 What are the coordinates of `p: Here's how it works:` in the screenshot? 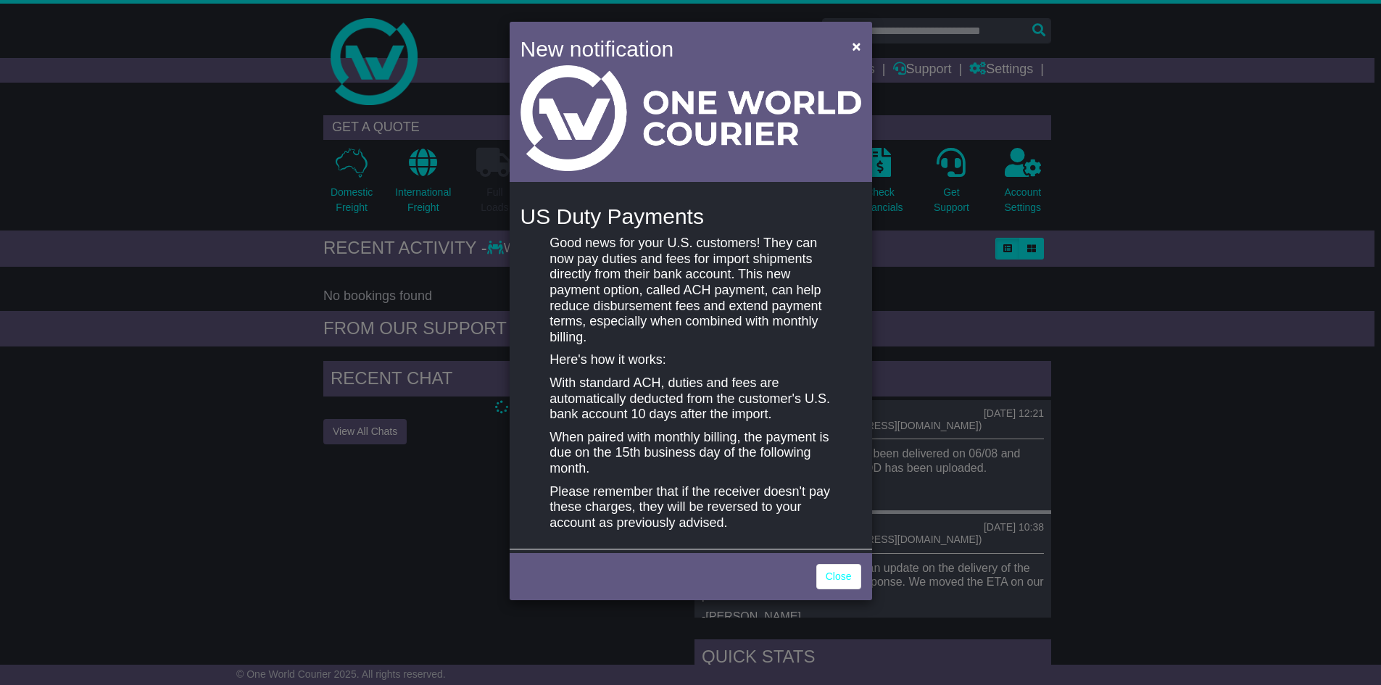 It's located at (690, 360).